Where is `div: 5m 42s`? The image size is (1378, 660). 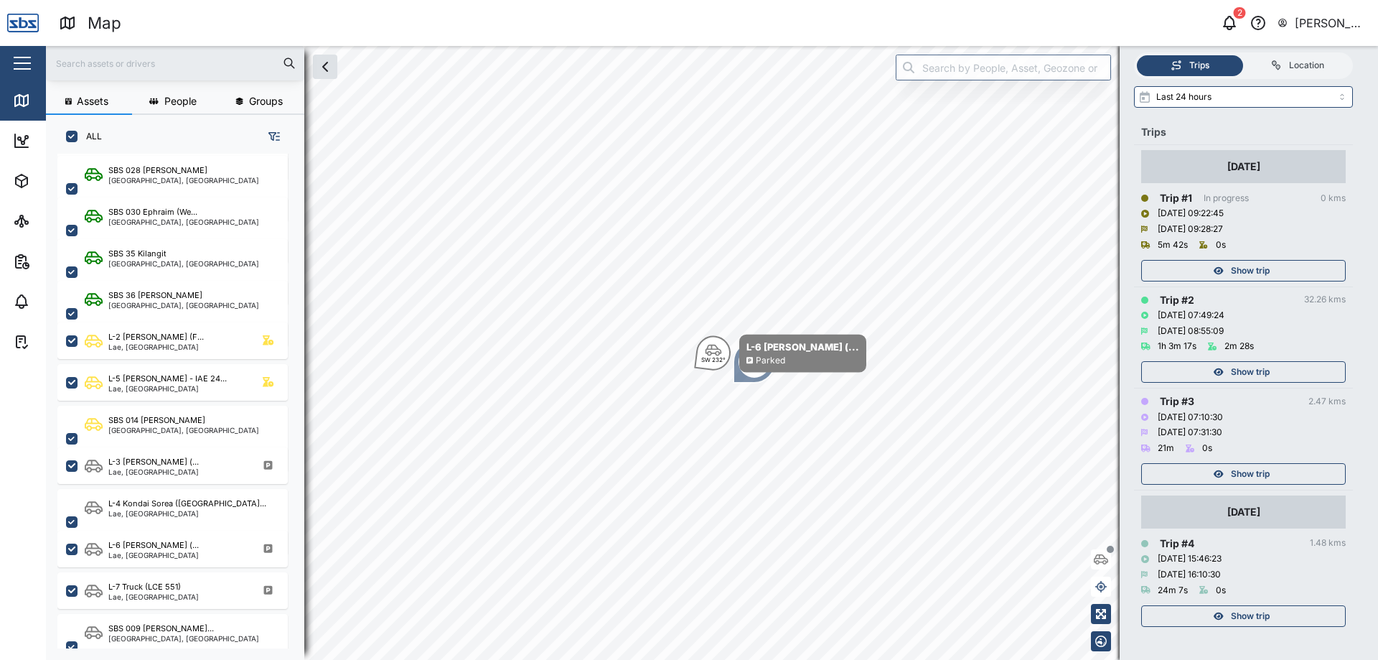
div: 5m 42s is located at coordinates (1173, 245).